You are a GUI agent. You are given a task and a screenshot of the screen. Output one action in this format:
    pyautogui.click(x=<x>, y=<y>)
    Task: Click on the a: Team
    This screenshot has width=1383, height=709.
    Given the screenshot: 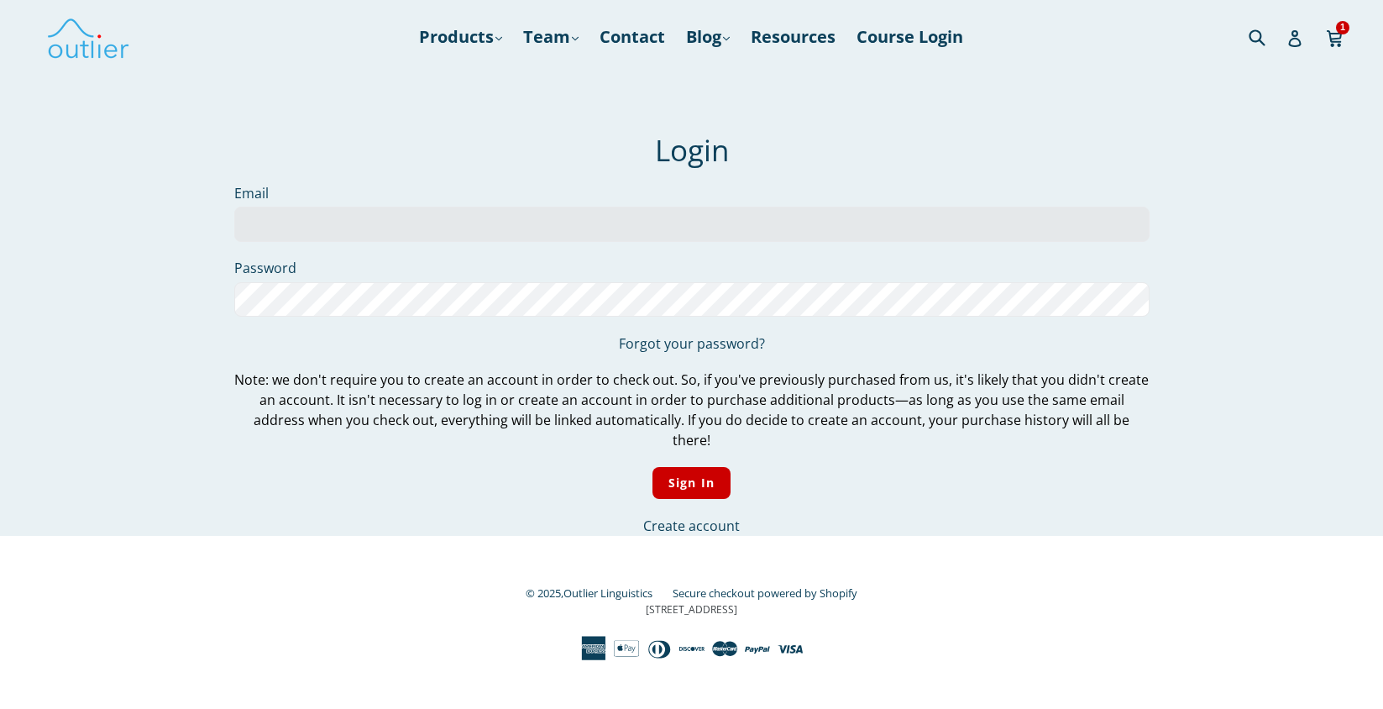 What is the action you would take?
    pyautogui.click(x=551, y=37)
    